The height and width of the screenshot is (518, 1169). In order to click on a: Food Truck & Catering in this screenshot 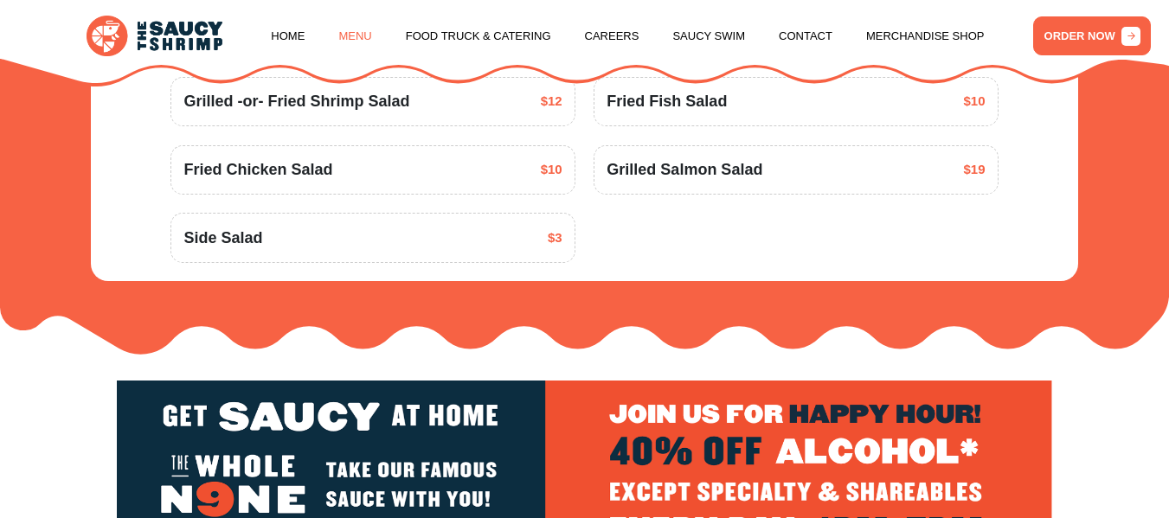, I will do `click(478, 36)`.